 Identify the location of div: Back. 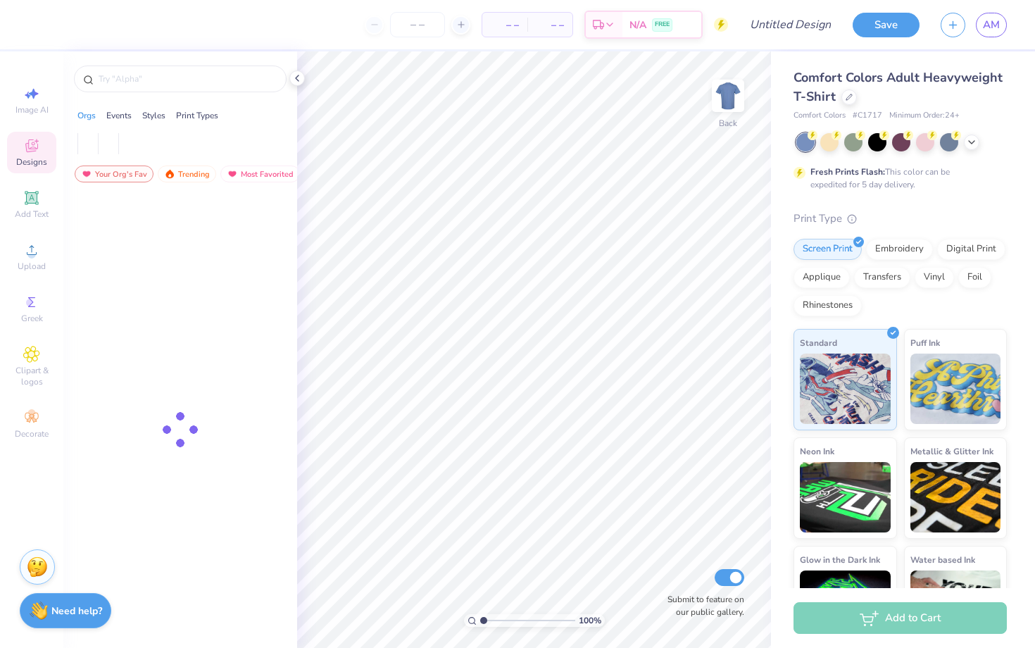
(728, 123).